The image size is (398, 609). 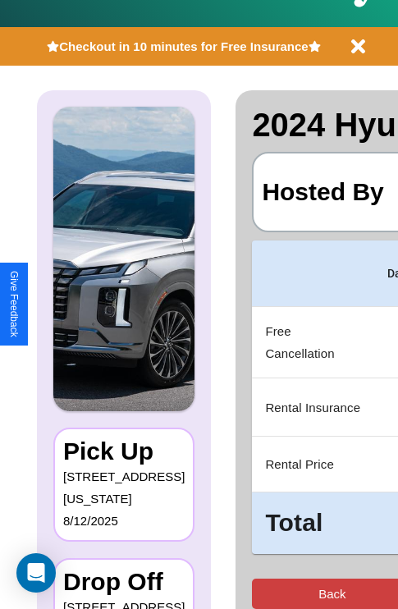 What do you see at coordinates (313, 523) in the screenshot?
I see `h3: Total` at bounding box center [313, 523].